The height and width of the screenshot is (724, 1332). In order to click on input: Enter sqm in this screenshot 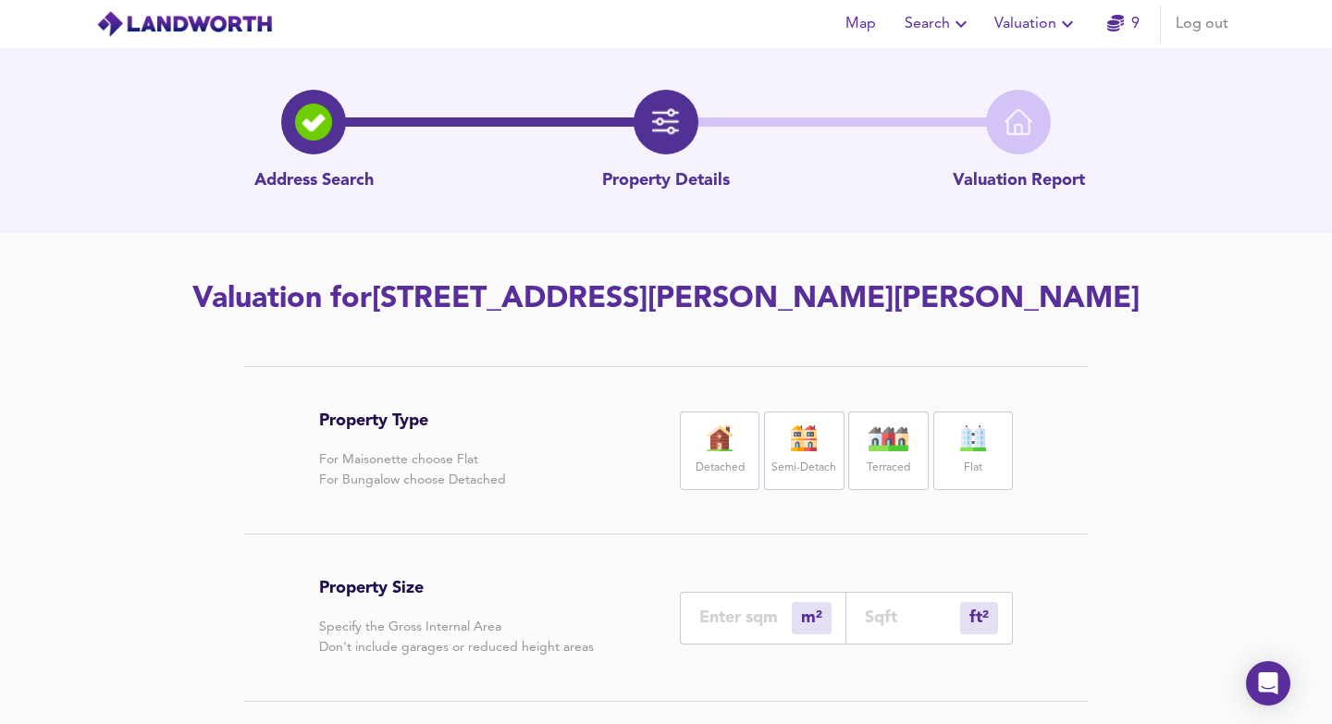, I will do `click(746, 617)`.